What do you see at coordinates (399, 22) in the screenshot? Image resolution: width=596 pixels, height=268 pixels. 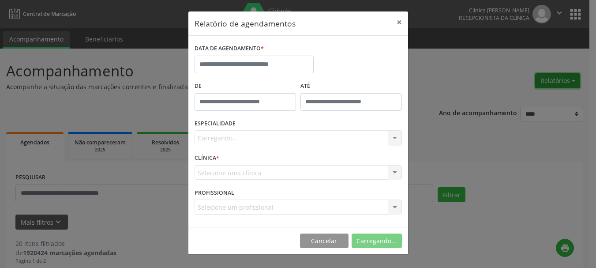 I see `button: Close` at bounding box center [399, 22].